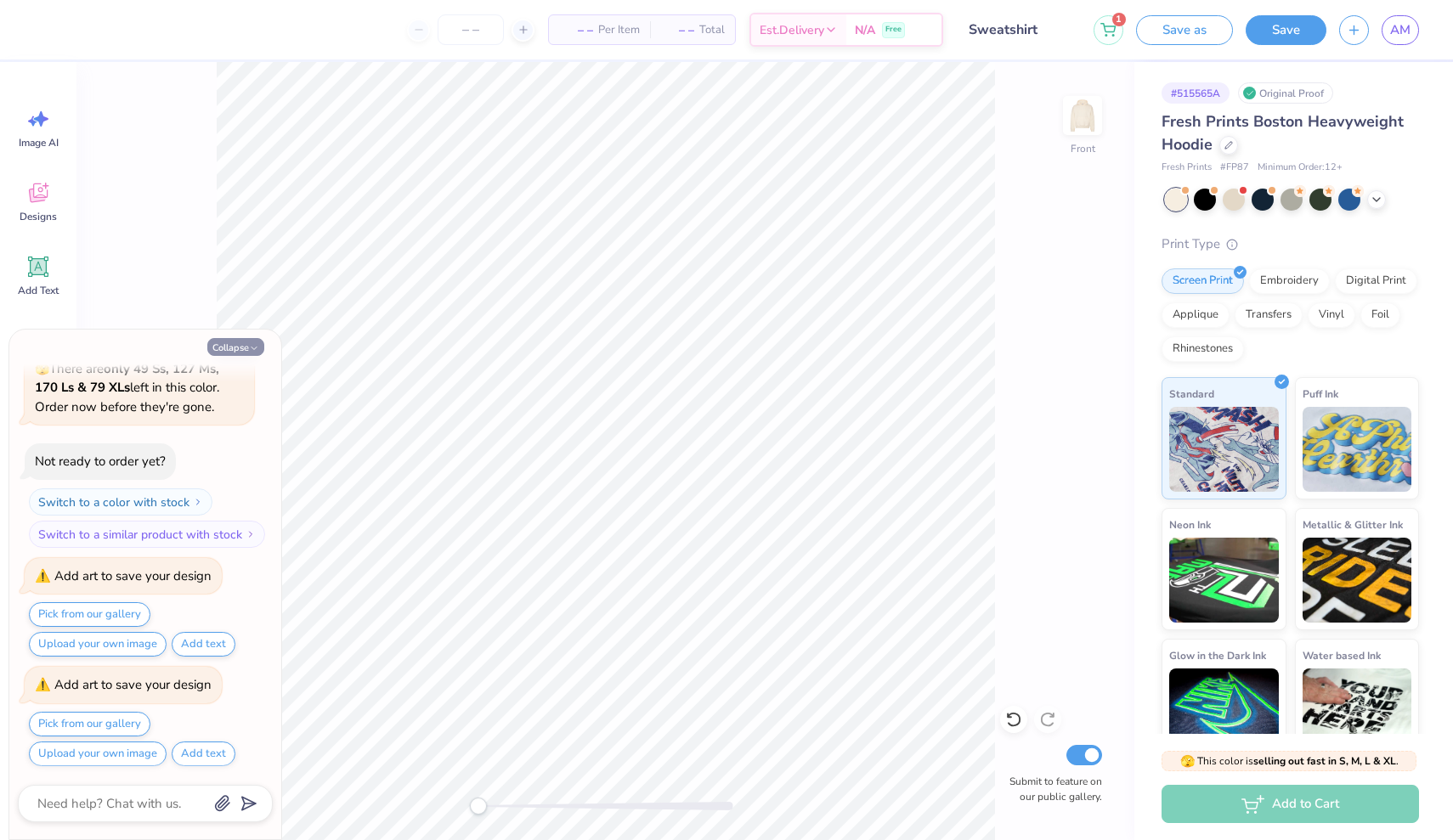 The height and width of the screenshot is (840, 1453). Describe the element at coordinates (1300, 167) in the screenshot. I see `span: Minimum Order: 12 +` at that location.